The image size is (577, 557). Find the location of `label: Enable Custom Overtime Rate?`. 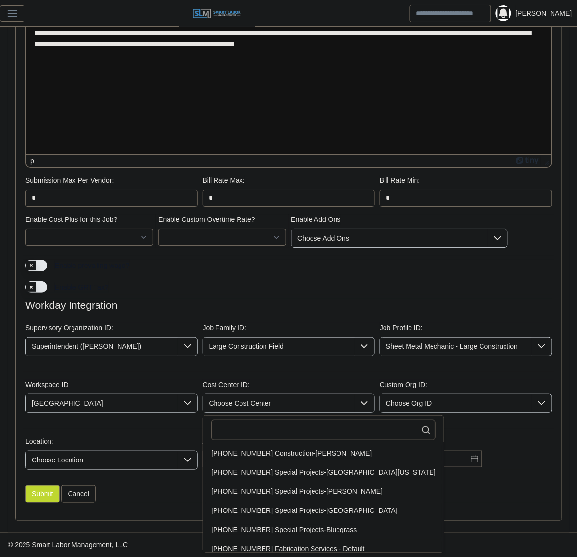

label: Enable Custom Overtime Rate? is located at coordinates (207, 219).